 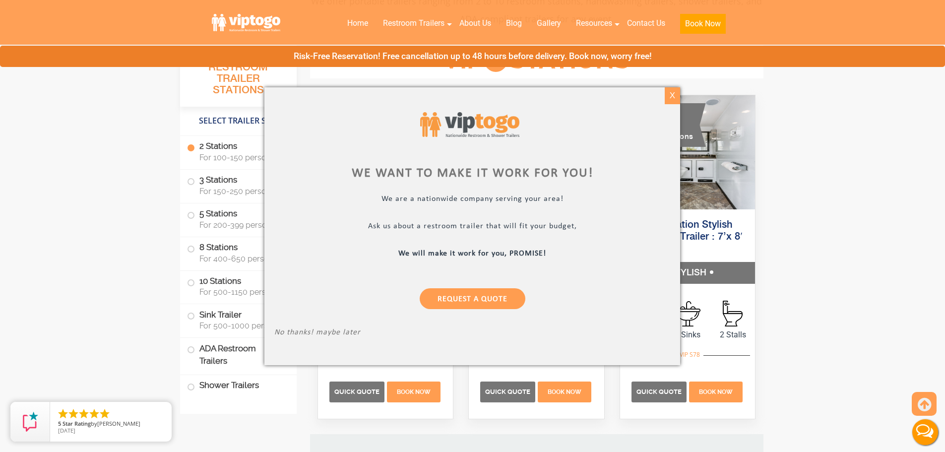 I want to click on img: viptogo logo, so click(x=470, y=124).